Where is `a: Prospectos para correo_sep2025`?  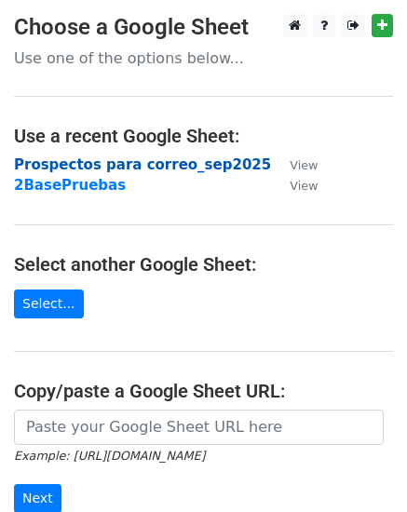 a: Prospectos para correo_sep2025 is located at coordinates (142, 165).